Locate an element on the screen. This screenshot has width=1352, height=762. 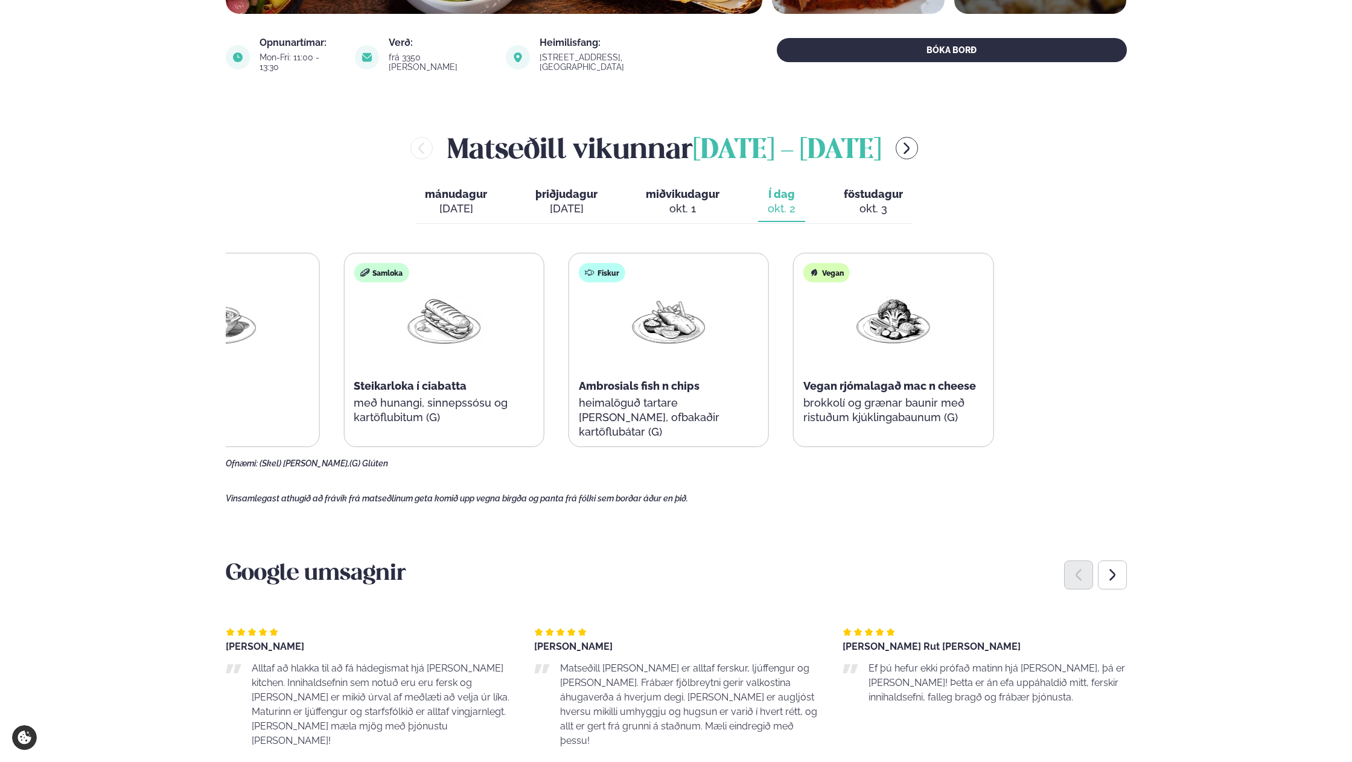
div: Heimilisfang: is located at coordinates (624, 43).